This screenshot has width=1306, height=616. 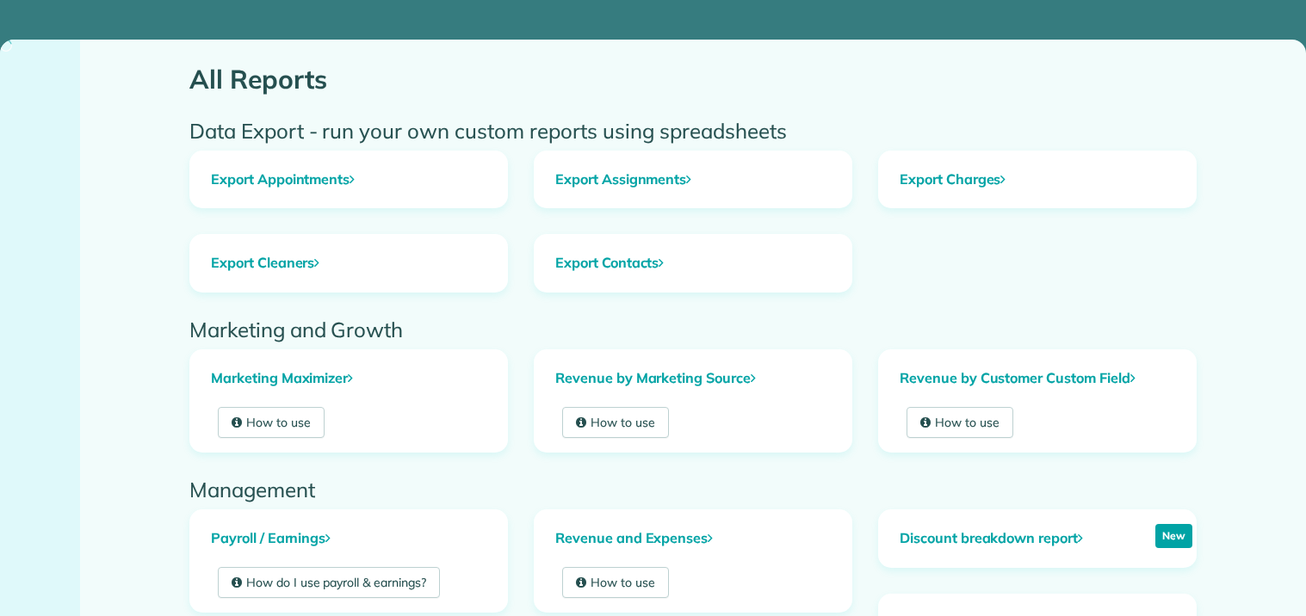 I want to click on a: Export Charges, so click(x=1037, y=180).